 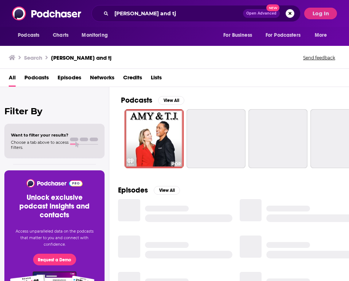 I want to click on a: Podcasts, so click(x=36, y=79).